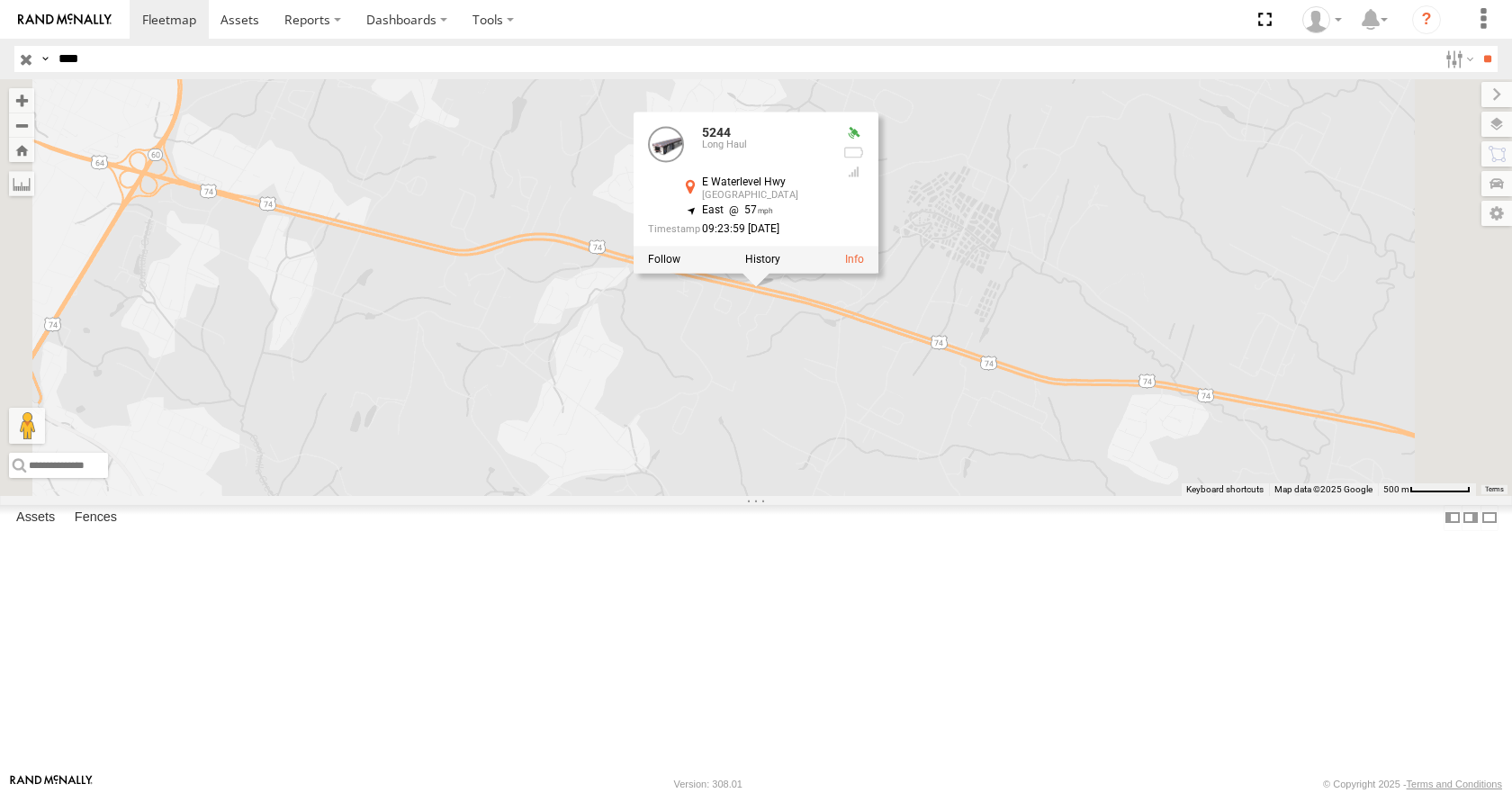  What do you see at coordinates (1225, 490) in the screenshot?
I see `button: Keyboard shortcuts` at bounding box center [1225, 490].